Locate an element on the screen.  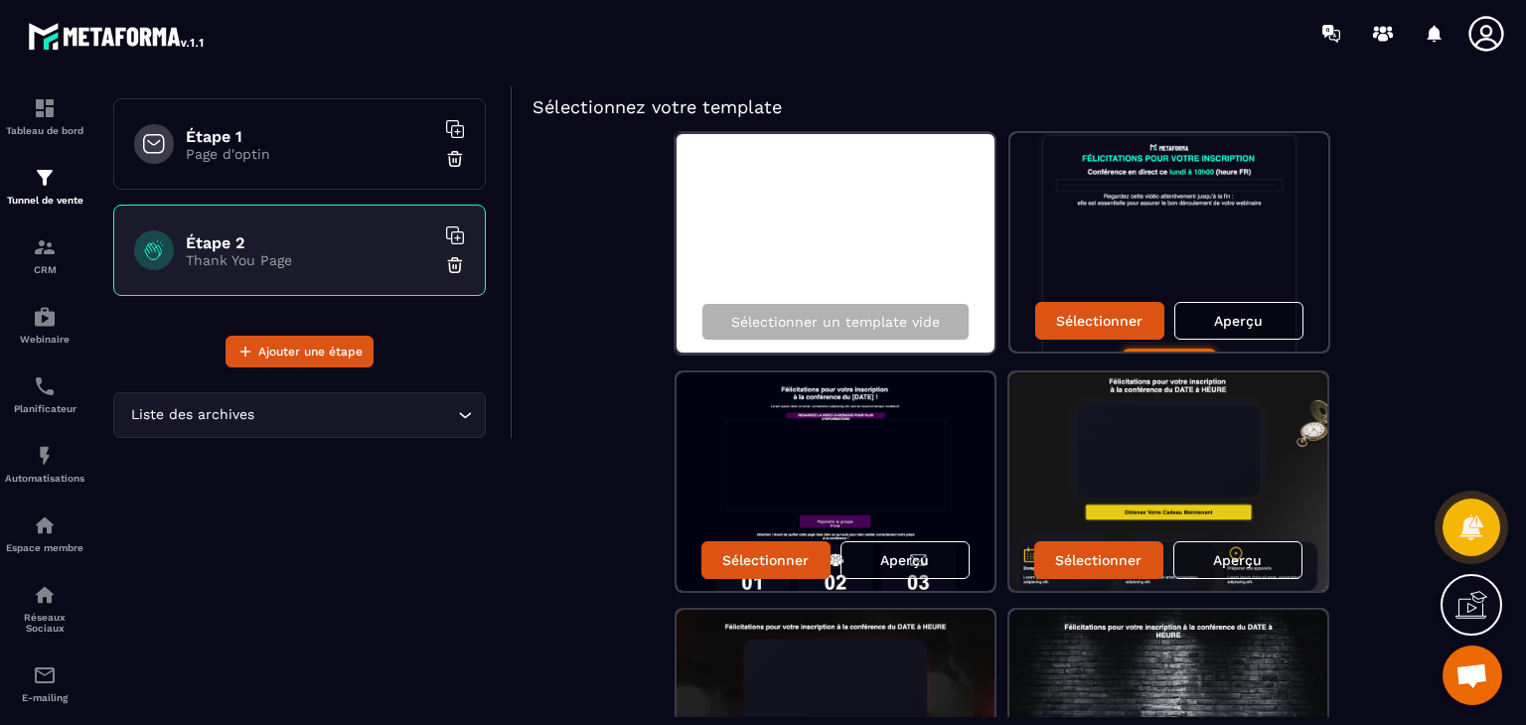
span: Liste des archives is located at coordinates (192, 415).